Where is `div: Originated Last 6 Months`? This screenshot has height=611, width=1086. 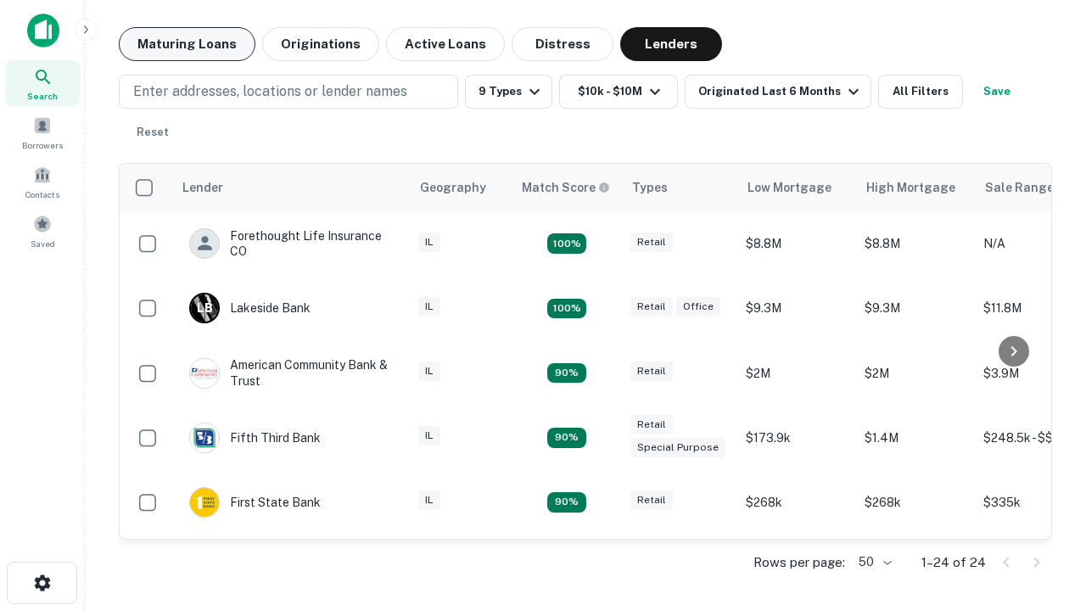
div: Originated Last 6 Months is located at coordinates (780, 92).